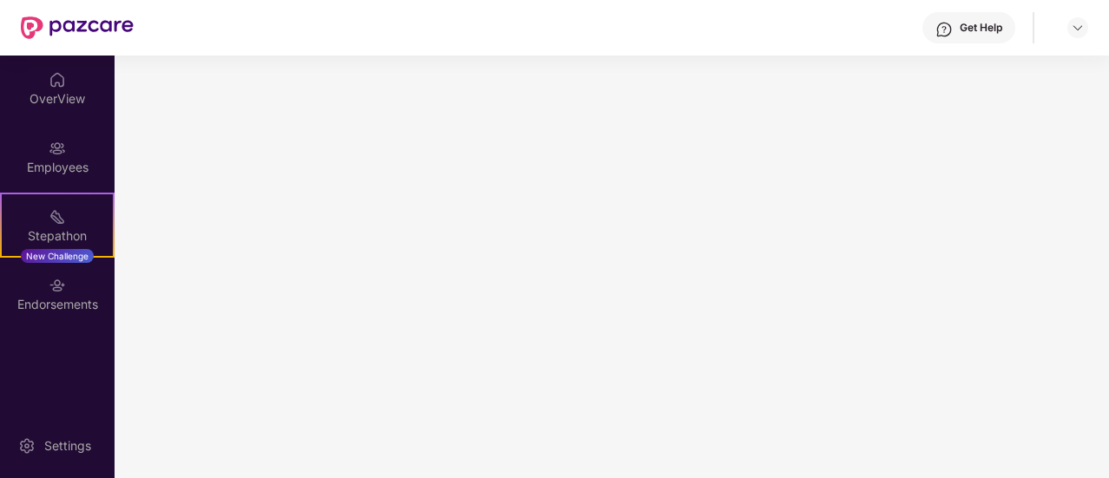 Image resolution: width=1109 pixels, height=478 pixels. Describe the element at coordinates (1077, 28) in the screenshot. I see `img: svg+xml;base64,PHN2ZyBpZD0iRHJvcGRvd24tMzJ4MzIiIHhtbG5zPSJodHRwOi8vd3d3LnczLm9yZy8yMDAwL3N2ZyIgd2...` at that location.